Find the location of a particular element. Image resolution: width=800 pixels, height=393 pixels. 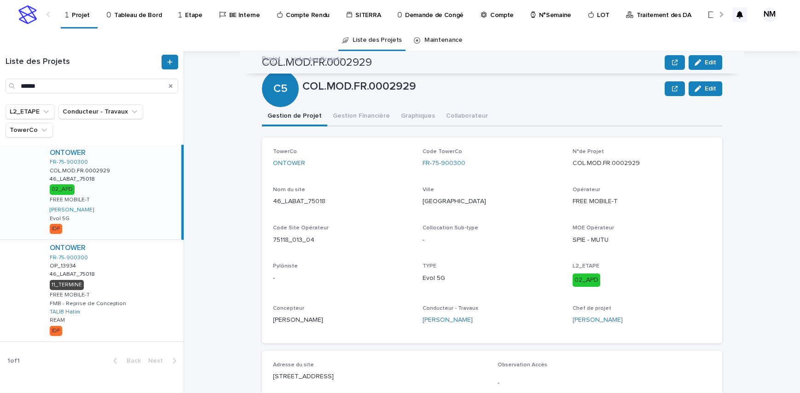

button: Back is located at coordinates (125, 361).